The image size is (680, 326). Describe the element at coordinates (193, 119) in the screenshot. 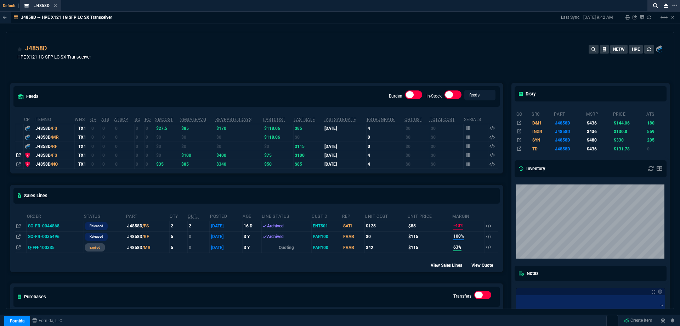

I see `abbr: Avg Sale from SO invoices for 2 months` at that location.